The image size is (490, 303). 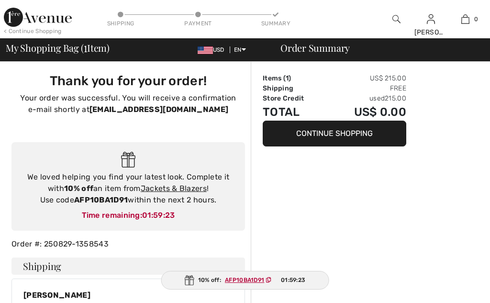 I want to click on td: Store Credit, so click(x=294, y=98).